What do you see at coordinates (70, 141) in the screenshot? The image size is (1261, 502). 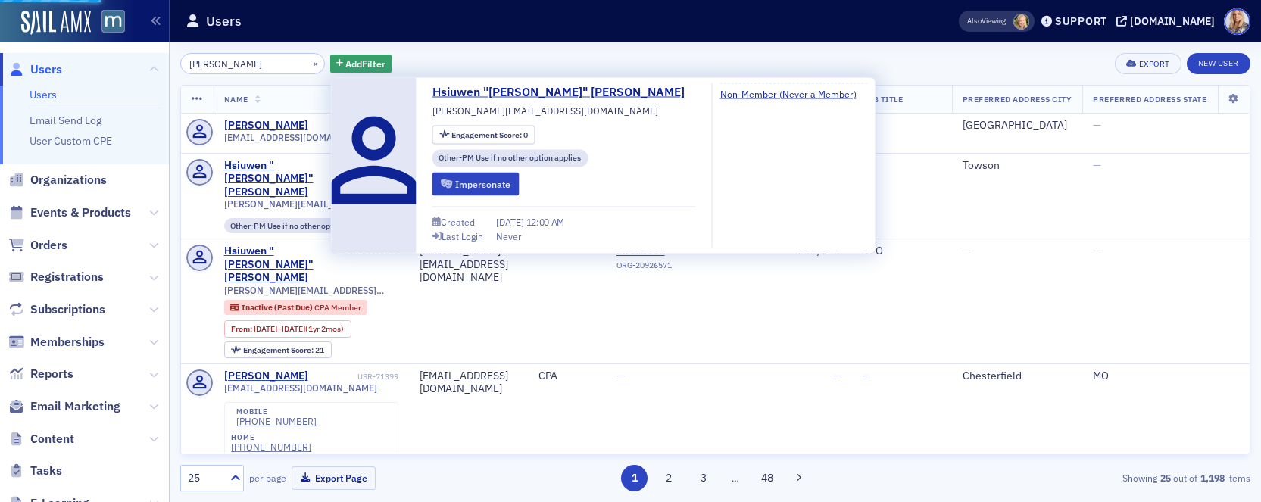 I see `a: User Custom CPE` at bounding box center [70, 141].